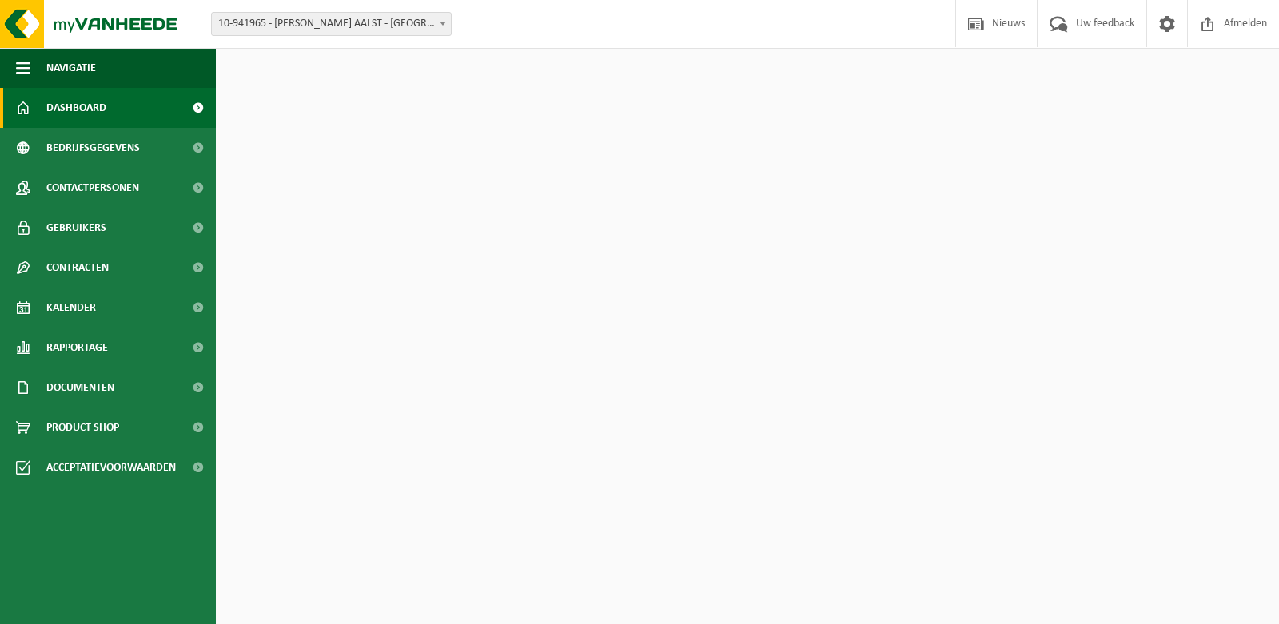 The image size is (1279, 624). Describe the element at coordinates (76, 108) in the screenshot. I see `span: Dashboard` at that location.